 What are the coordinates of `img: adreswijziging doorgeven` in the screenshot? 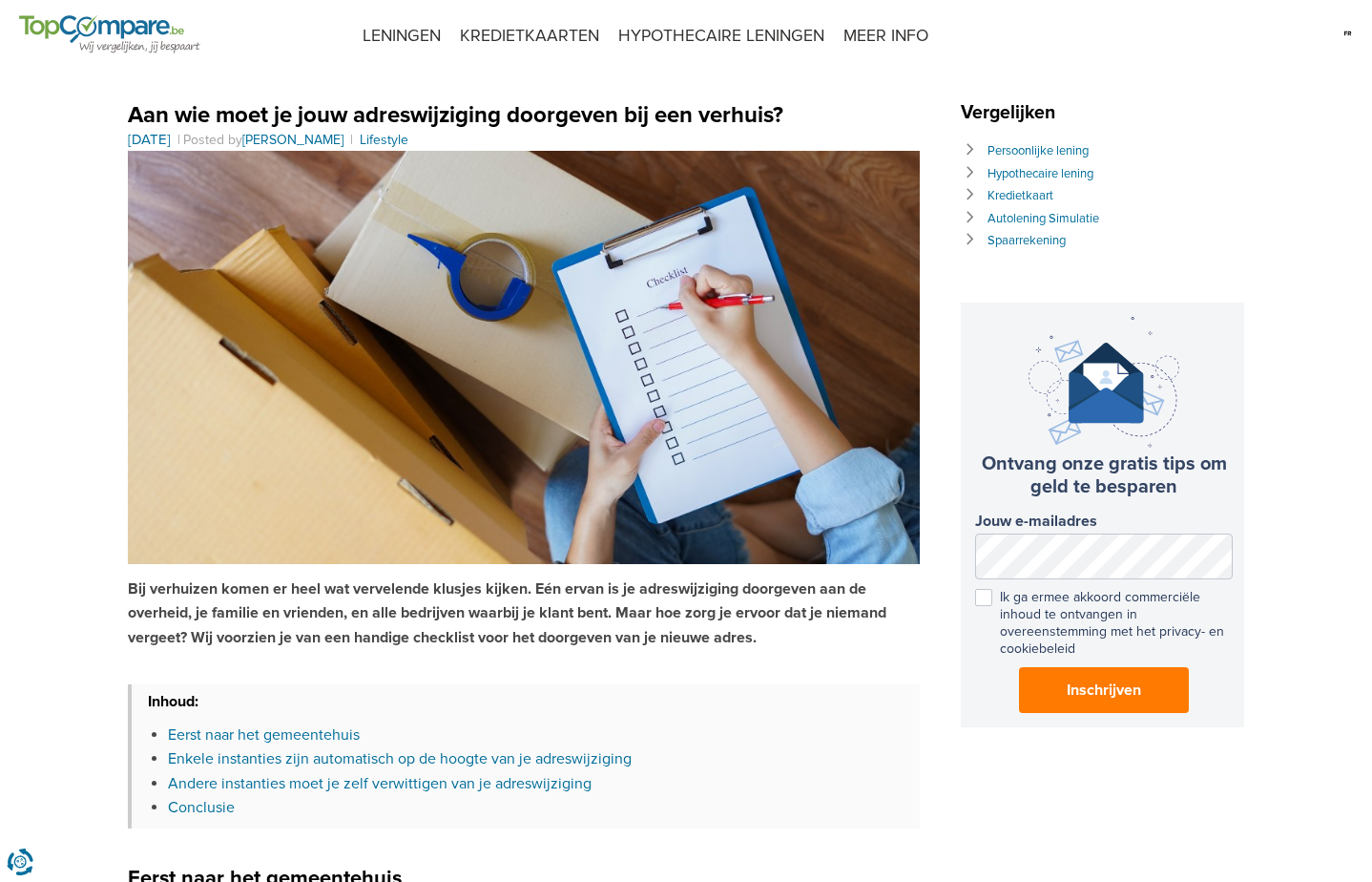 It's located at (523, 357).